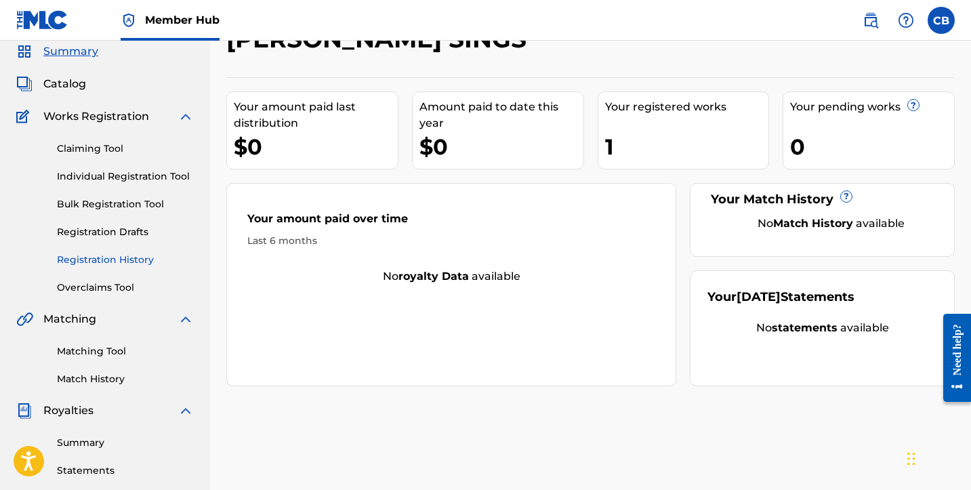  I want to click on img: search, so click(871, 20).